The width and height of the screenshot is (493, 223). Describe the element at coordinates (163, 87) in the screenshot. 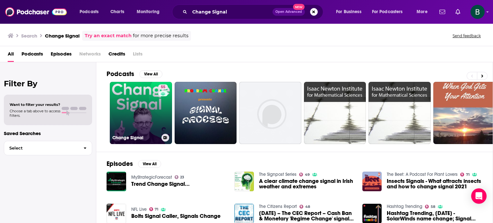

I see `a: 55` at that location.